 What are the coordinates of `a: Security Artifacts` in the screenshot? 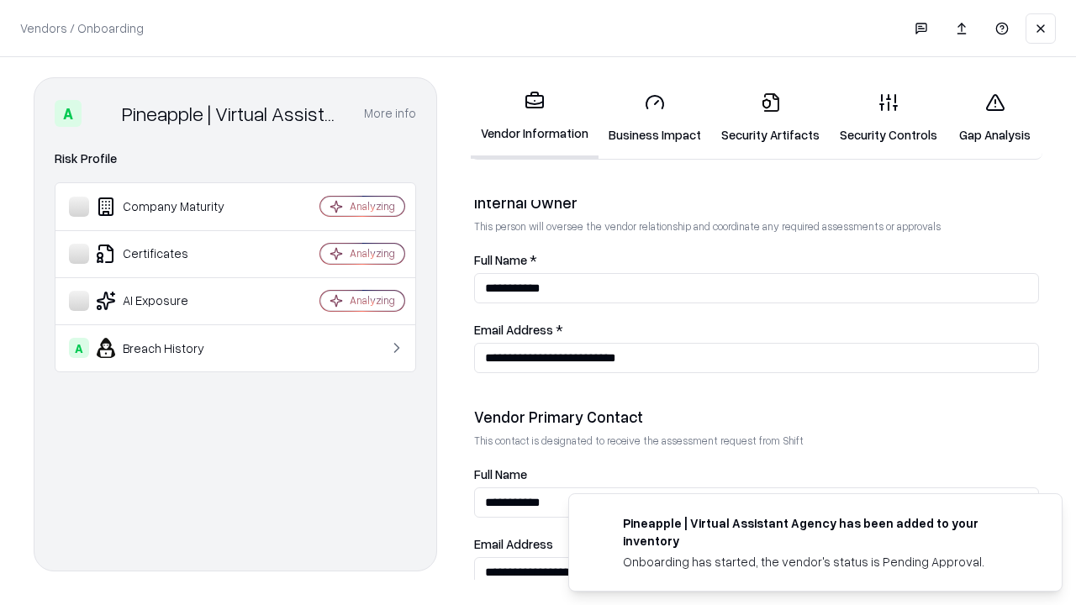 It's located at (770, 118).